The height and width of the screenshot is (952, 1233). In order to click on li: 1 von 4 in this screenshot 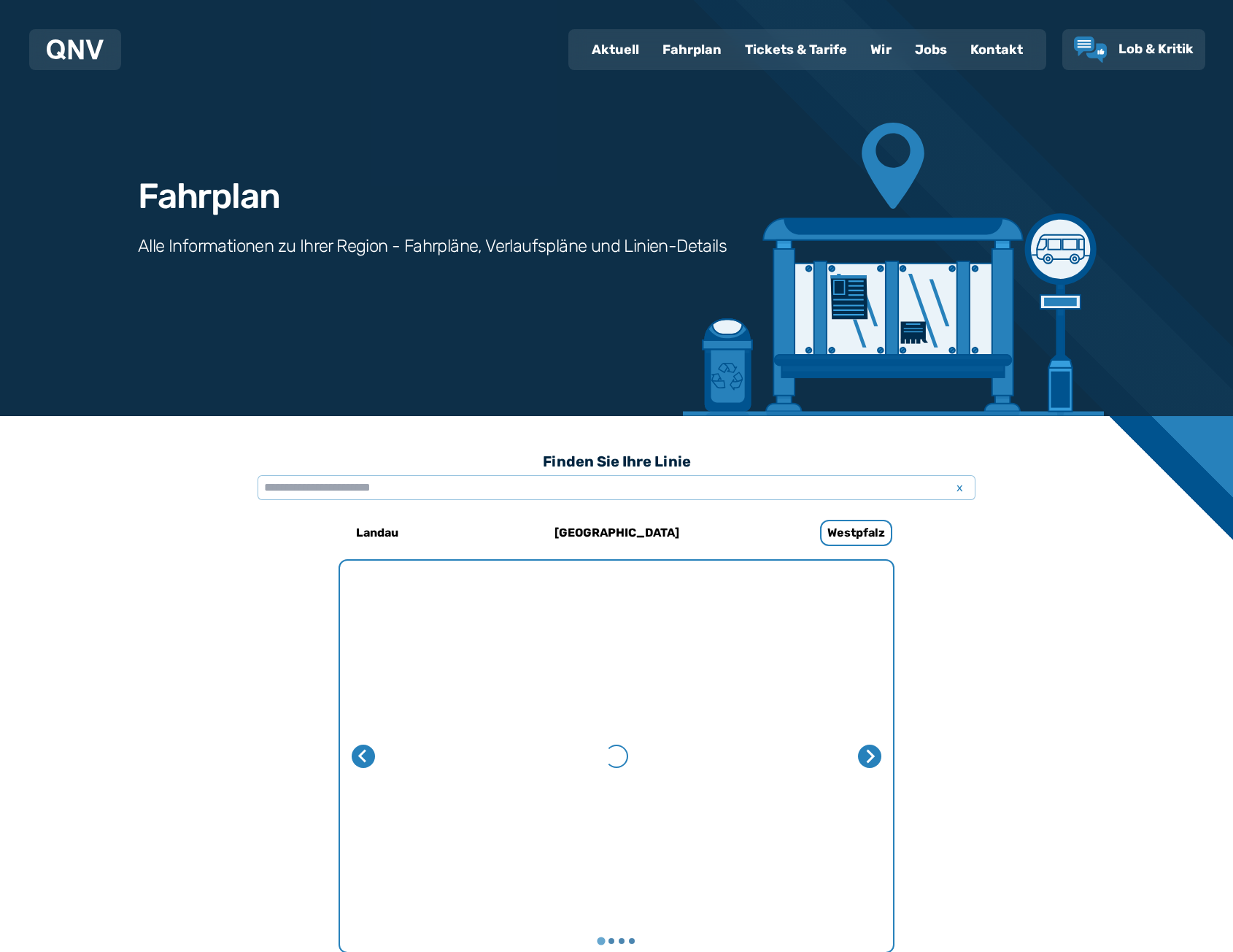, I will do `click(616, 756)`.